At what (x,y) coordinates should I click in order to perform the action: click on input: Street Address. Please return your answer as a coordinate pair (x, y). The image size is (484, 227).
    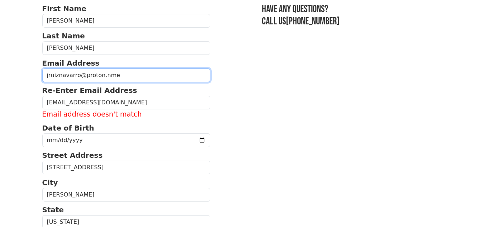
    Looking at the image, I should click on (126, 167).